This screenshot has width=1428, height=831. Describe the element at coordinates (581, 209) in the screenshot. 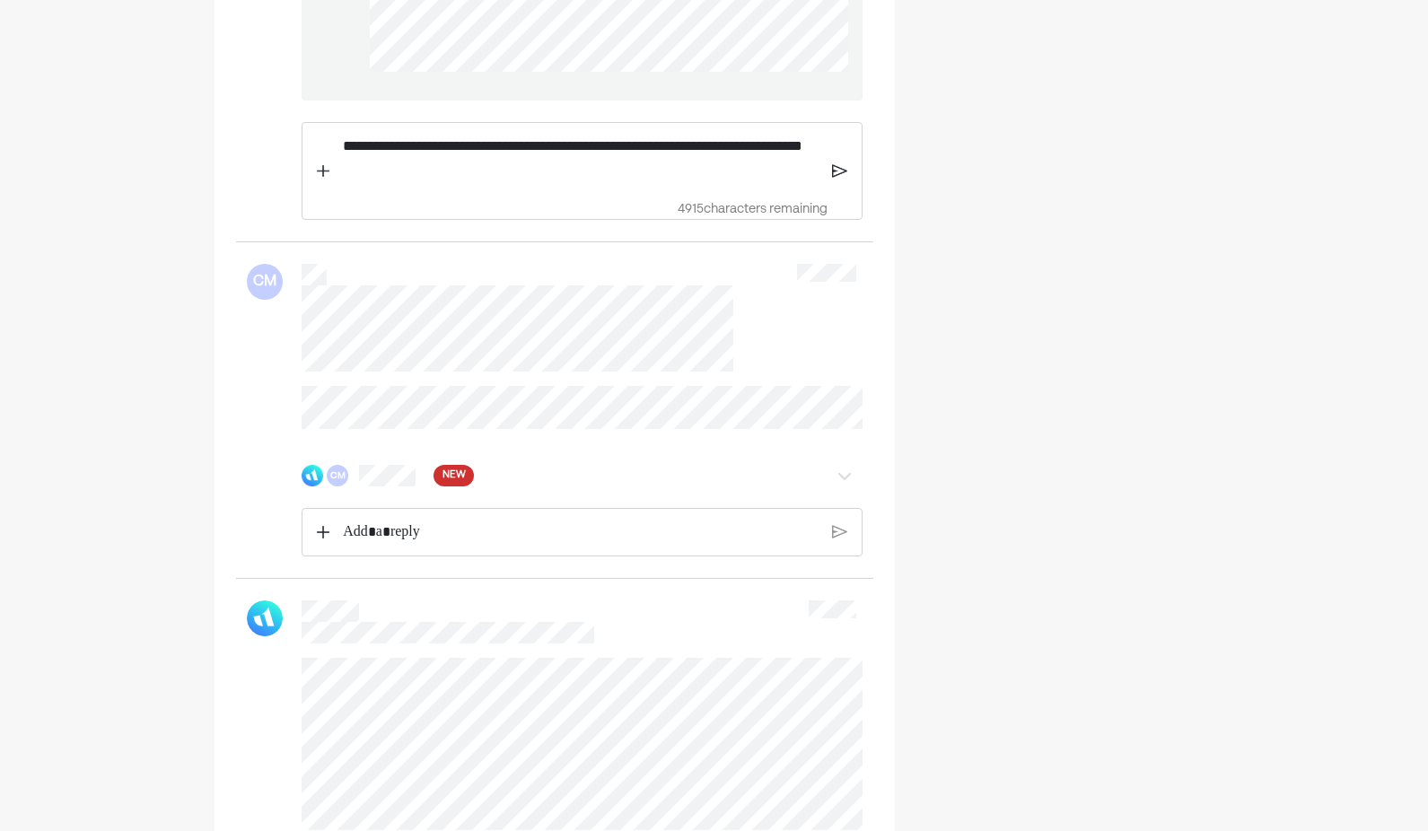

I see `div: 4915 characters remaining` at that location.